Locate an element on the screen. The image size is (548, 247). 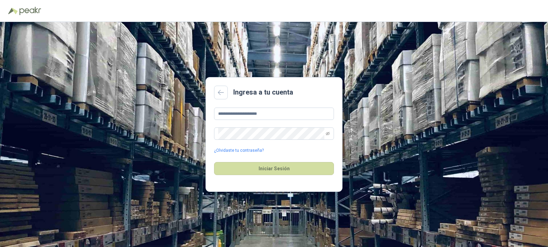
a: ¿Olvidaste tu contraseña? is located at coordinates (239, 150).